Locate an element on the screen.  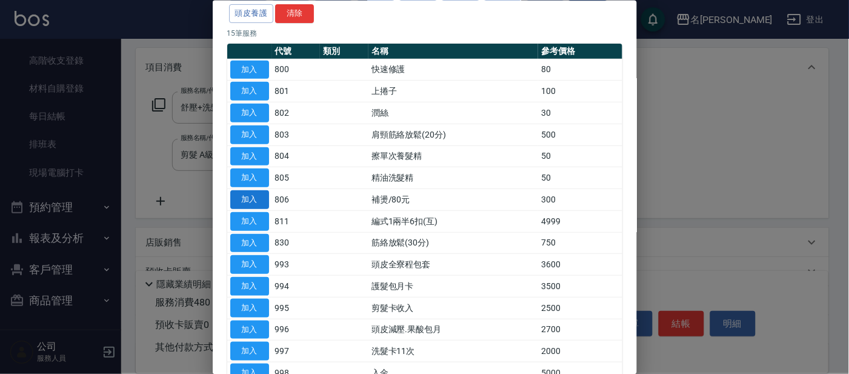
th: 參考價格 is located at coordinates (580, 51).